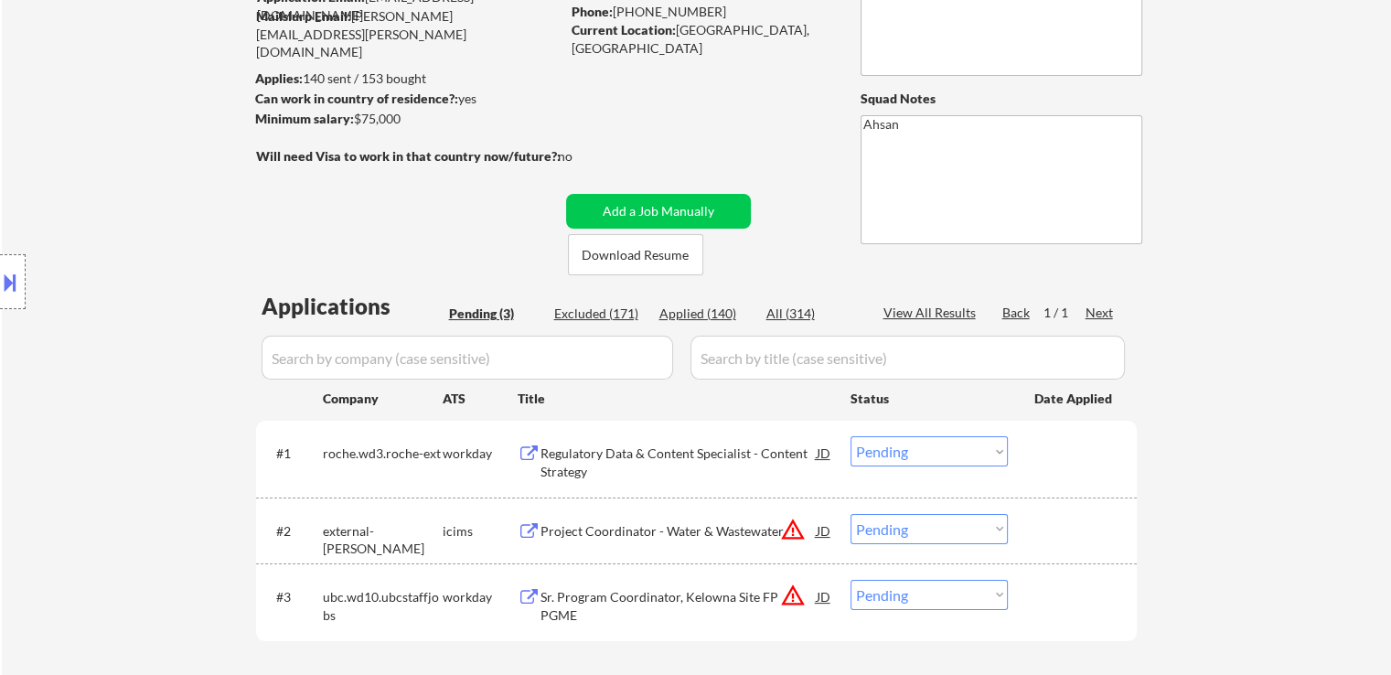 The height and width of the screenshot is (675, 1391). Describe the element at coordinates (636, 254) in the screenshot. I see `button: Download Resume` at that location.